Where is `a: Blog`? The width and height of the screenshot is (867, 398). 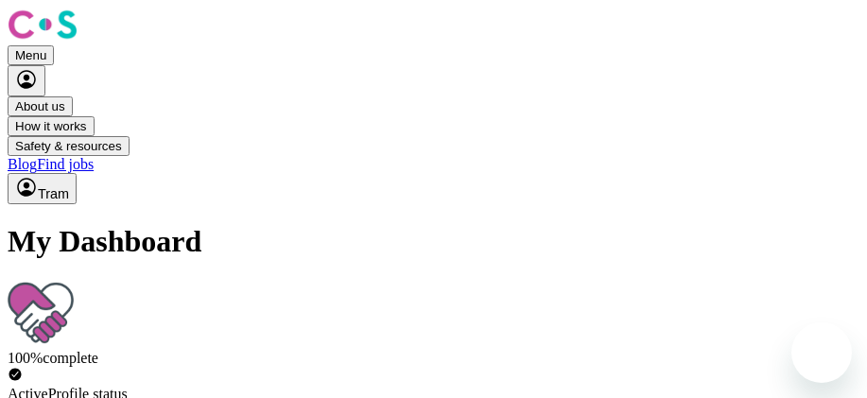 a: Blog is located at coordinates (22, 164).